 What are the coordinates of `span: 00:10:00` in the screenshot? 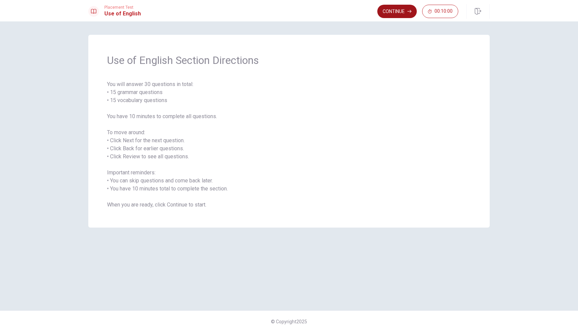 It's located at (444, 11).